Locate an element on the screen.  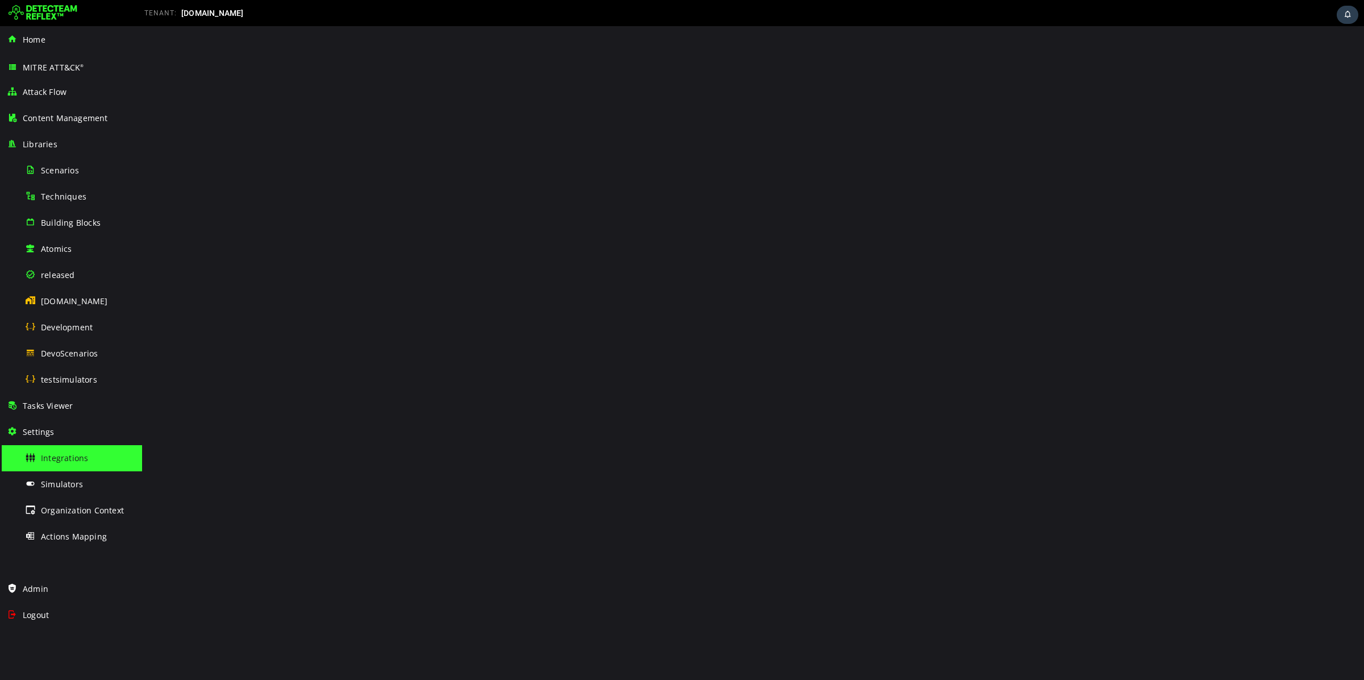
span: Attack Flow is located at coordinates (44, 91).